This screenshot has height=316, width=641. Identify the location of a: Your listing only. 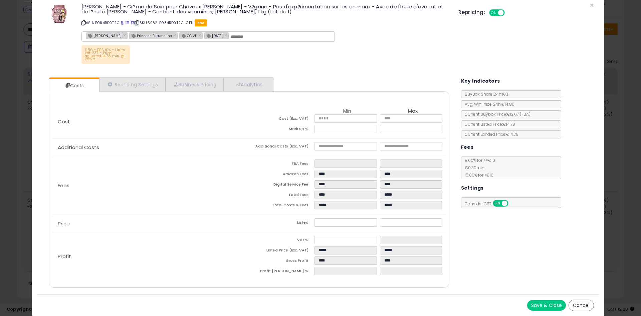
(132, 23).